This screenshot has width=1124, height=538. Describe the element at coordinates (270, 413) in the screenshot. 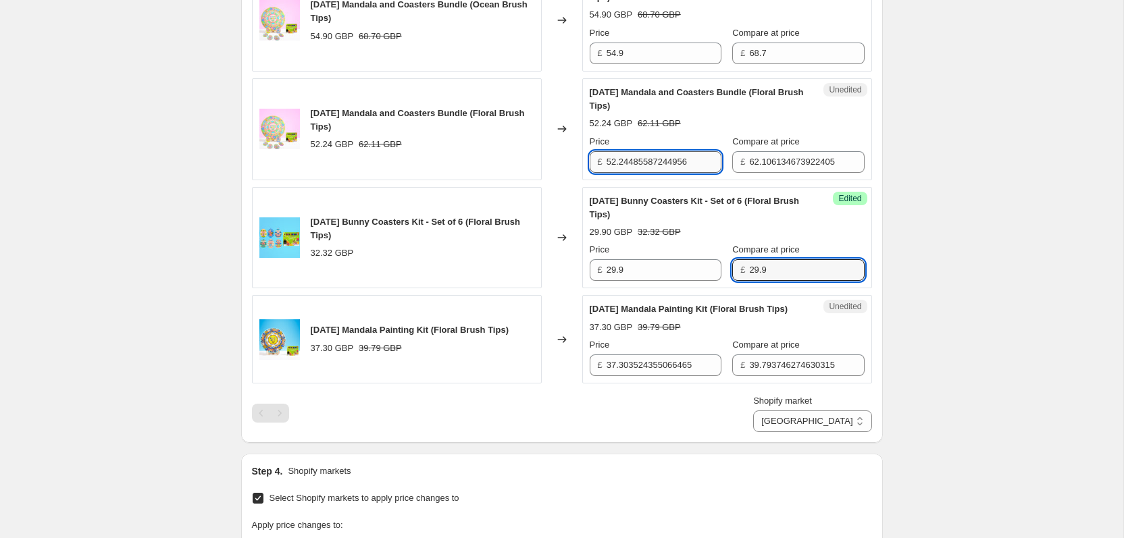

I see `nav: Pagination` at that location.